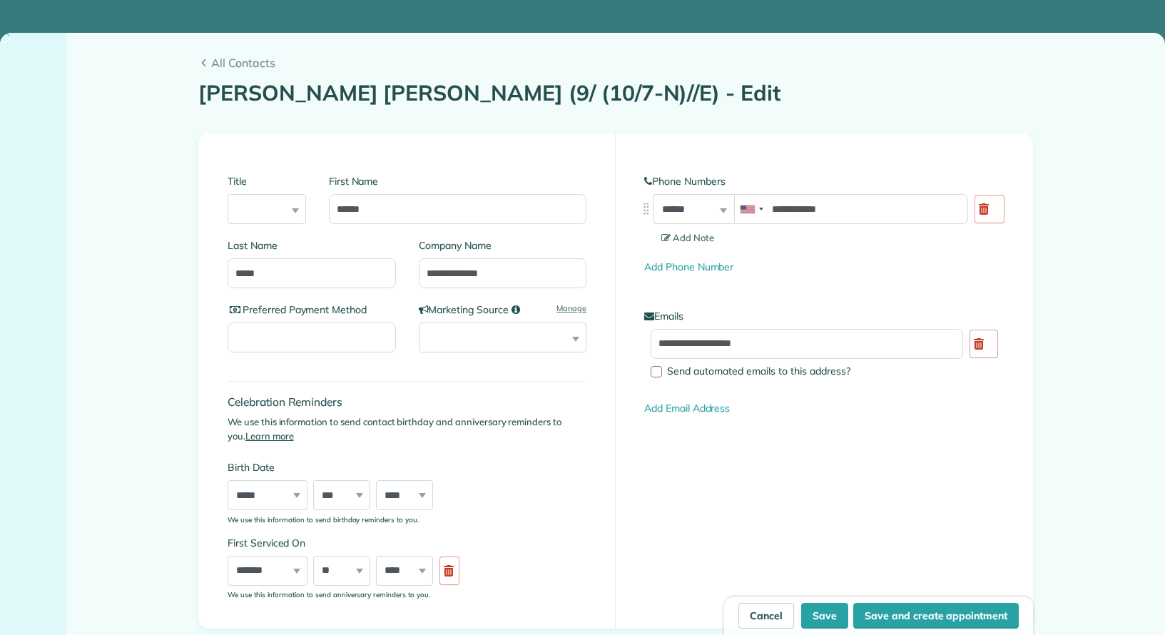 The image size is (1165, 635). What do you see at coordinates (936, 616) in the screenshot?
I see `button: Save and create appointment` at bounding box center [936, 616].